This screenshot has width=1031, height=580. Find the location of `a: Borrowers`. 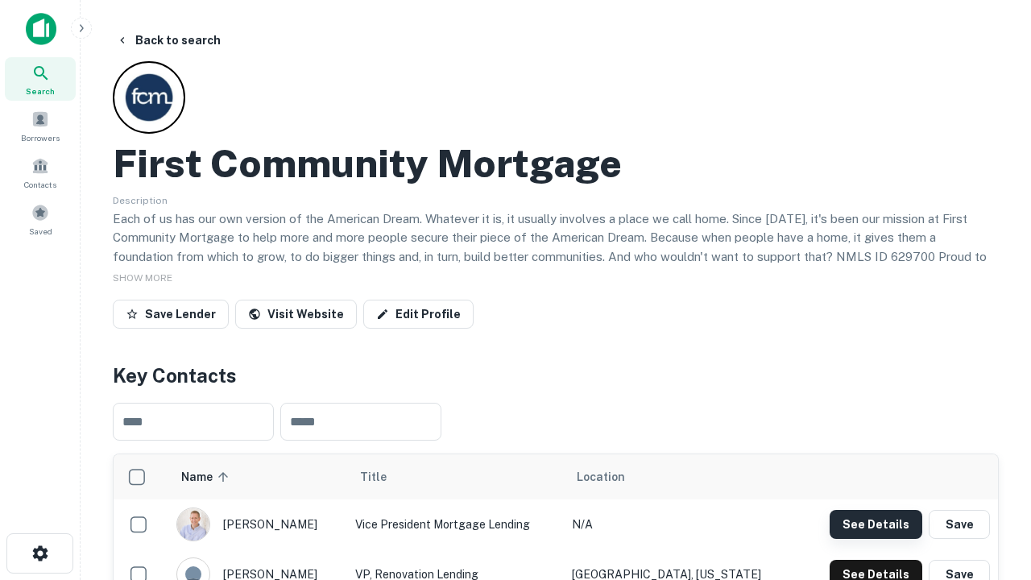

a: Borrowers is located at coordinates (40, 126).